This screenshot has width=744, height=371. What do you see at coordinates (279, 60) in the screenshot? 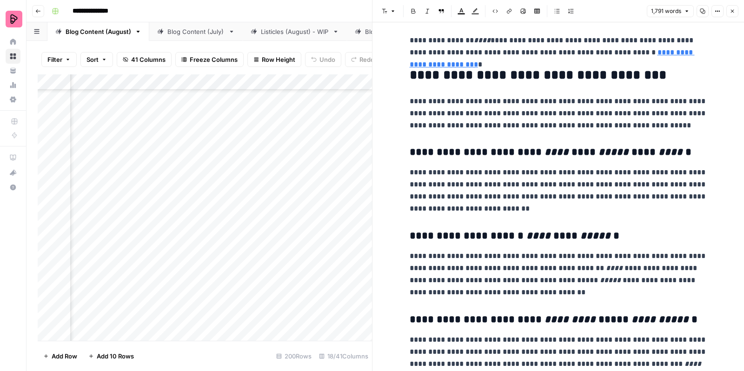
I see `span: Row Height` at bounding box center [279, 60].